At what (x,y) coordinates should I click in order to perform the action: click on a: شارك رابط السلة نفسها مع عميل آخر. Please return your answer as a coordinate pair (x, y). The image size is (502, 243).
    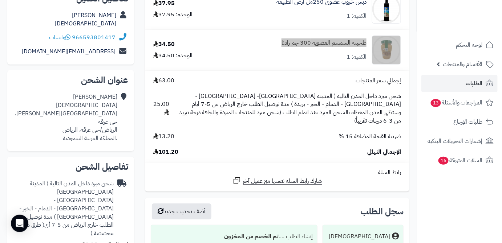
    Looking at the image, I should click on (277, 181).